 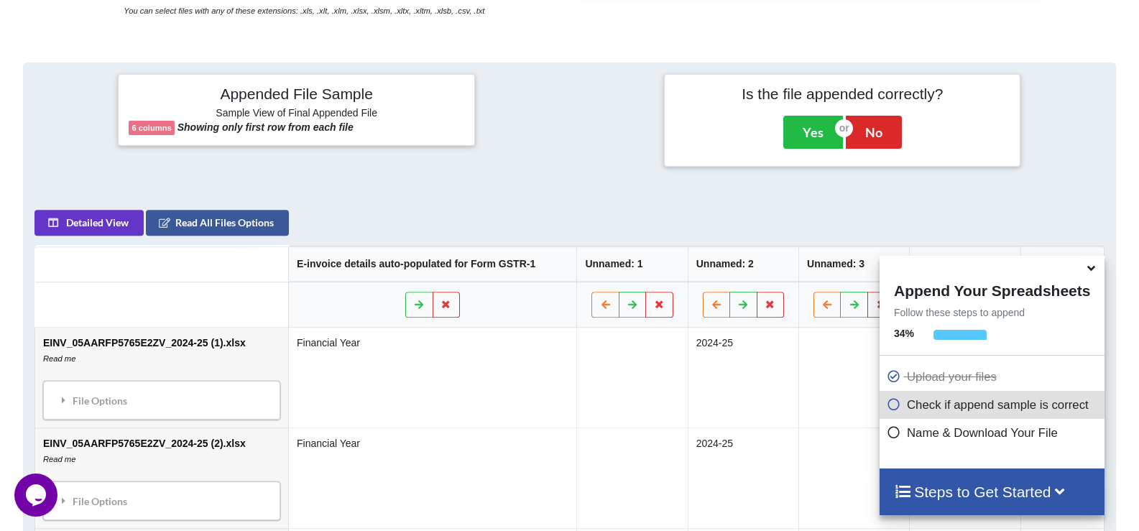 What do you see at coordinates (965, 264) in the screenshot?
I see `th: Unnamed: 4` at bounding box center [965, 264].